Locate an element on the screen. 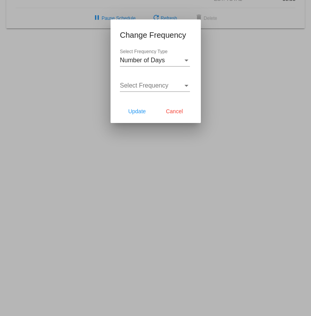 The image size is (311, 316). span: Update is located at coordinates (137, 111).